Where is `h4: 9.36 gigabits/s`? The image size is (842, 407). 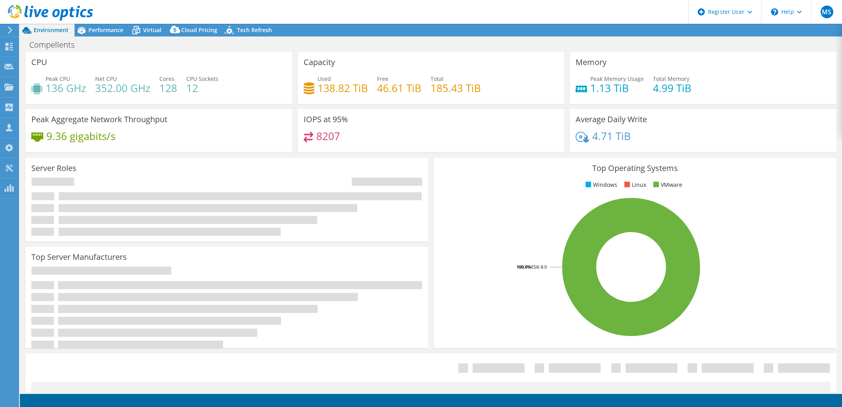
h4: 9.36 gigabits/s is located at coordinates (81, 136).